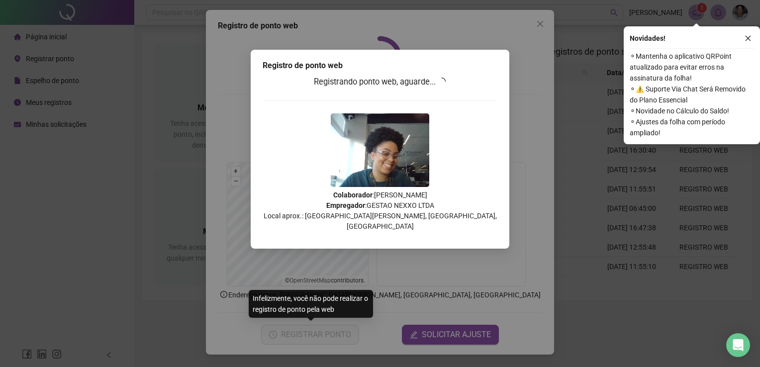 The height and width of the screenshot is (367, 760). What do you see at coordinates (380, 150) in the screenshot?
I see `img: 2Q==` at bounding box center [380, 150].